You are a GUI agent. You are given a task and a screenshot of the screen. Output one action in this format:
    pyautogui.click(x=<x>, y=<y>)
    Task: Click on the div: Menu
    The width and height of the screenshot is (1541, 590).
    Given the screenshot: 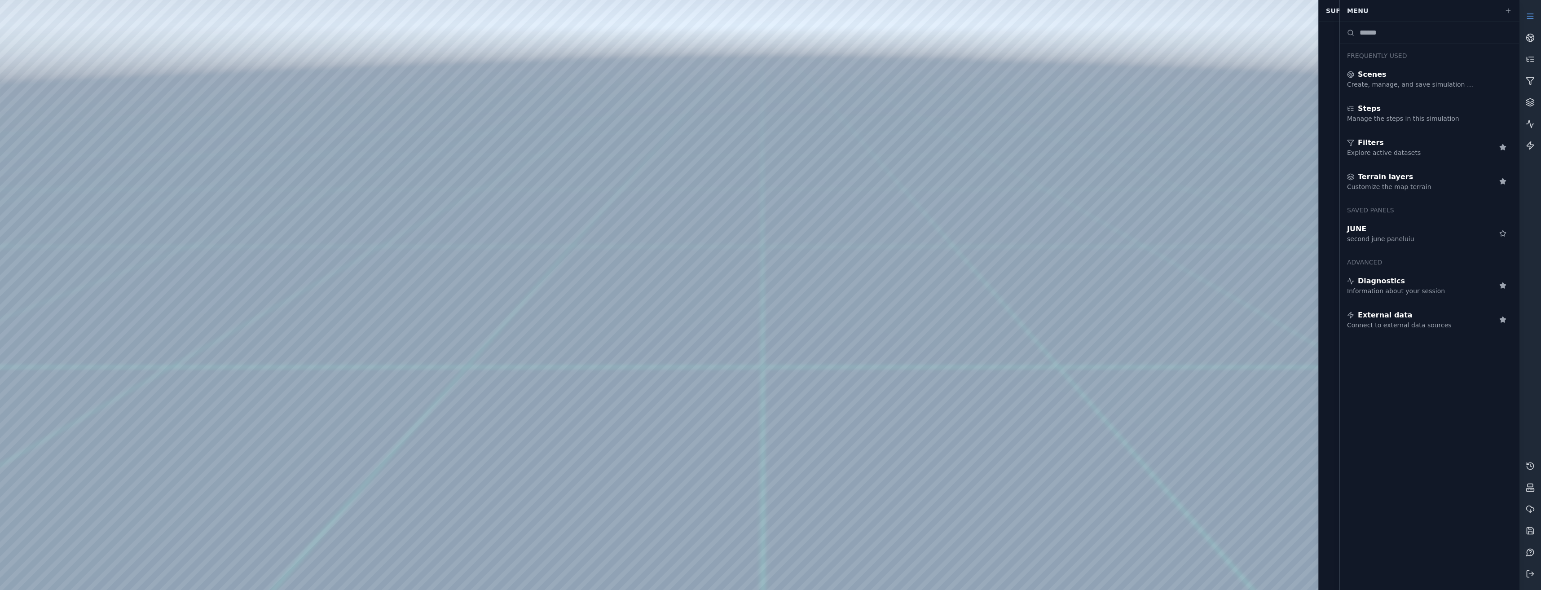 What is the action you would take?
    pyautogui.click(x=1420, y=11)
    